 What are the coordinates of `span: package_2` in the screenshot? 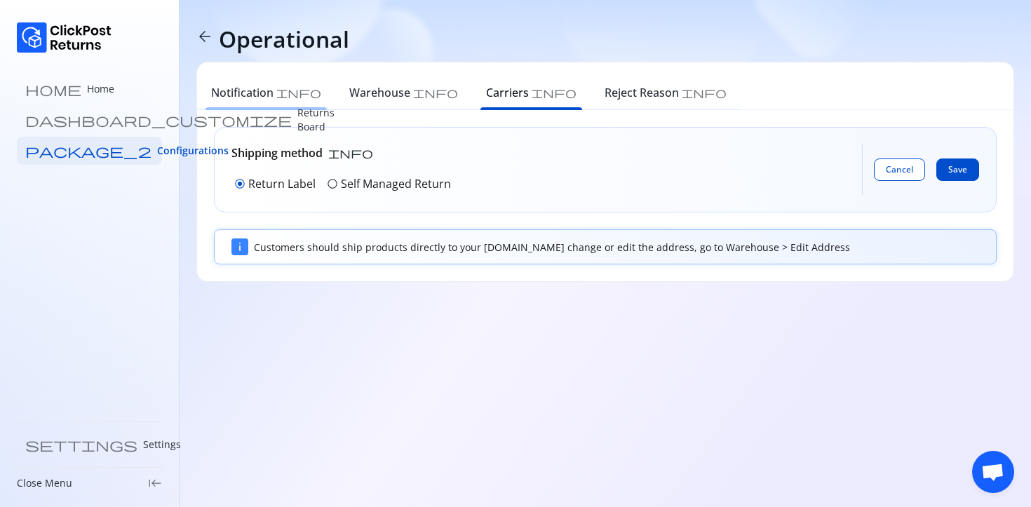 It's located at (88, 151).